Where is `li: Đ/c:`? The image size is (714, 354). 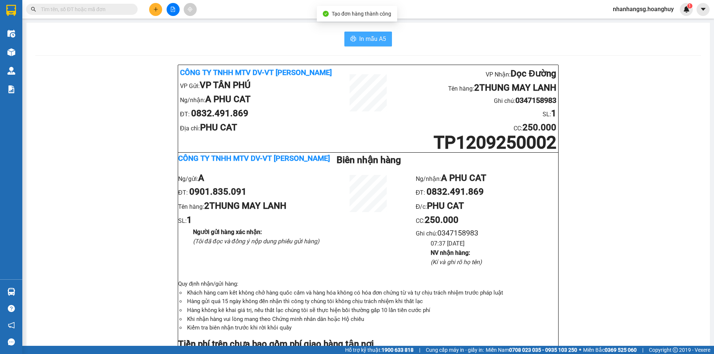 li: Đ/c: is located at coordinates (487, 206).